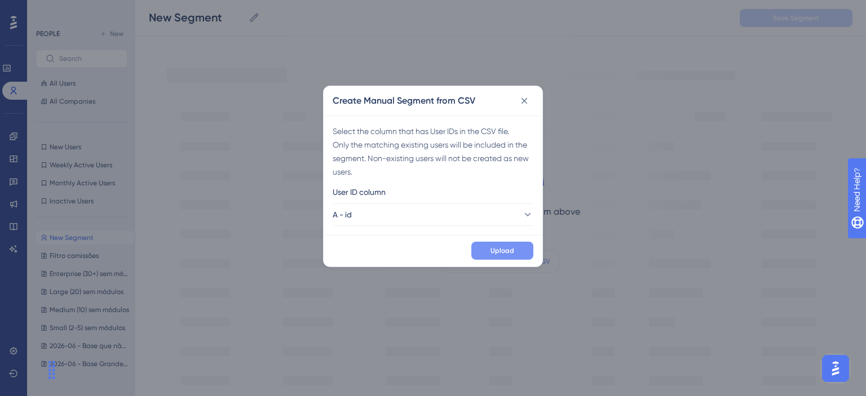 This screenshot has height=396, width=866. I want to click on span: User ID column, so click(359, 192).